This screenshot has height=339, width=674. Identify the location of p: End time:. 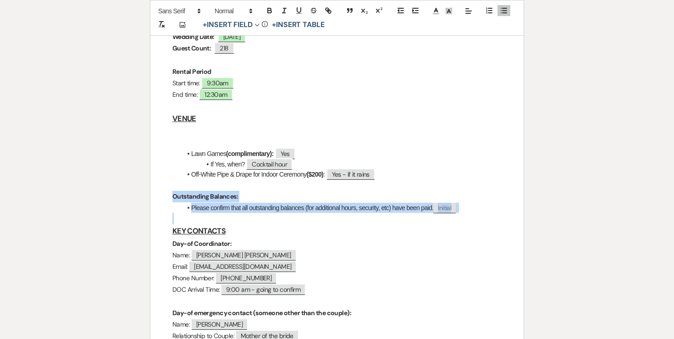
(337, 95).